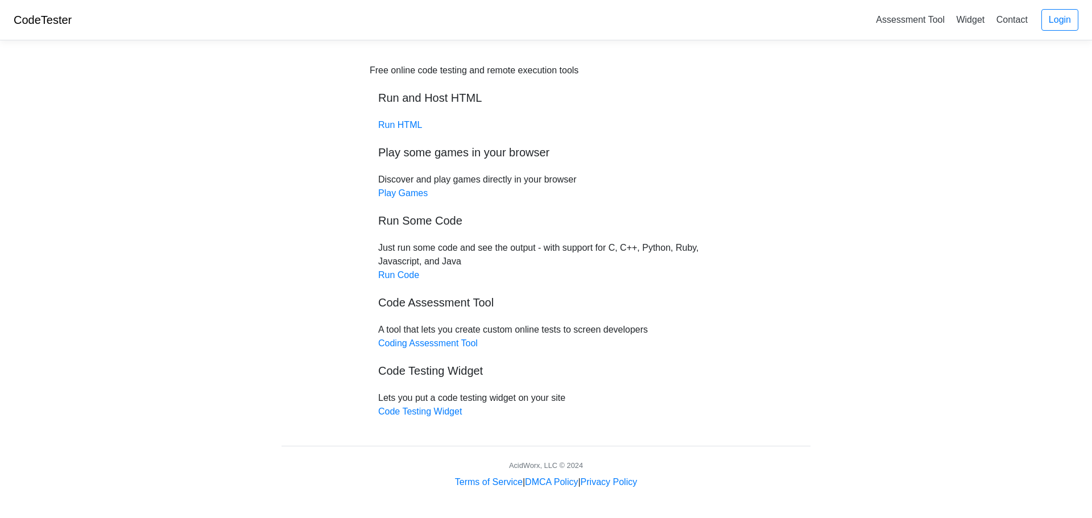  Describe the element at coordinates (400, 125) in the screenshot. I see `a: Run HTML` at that location.